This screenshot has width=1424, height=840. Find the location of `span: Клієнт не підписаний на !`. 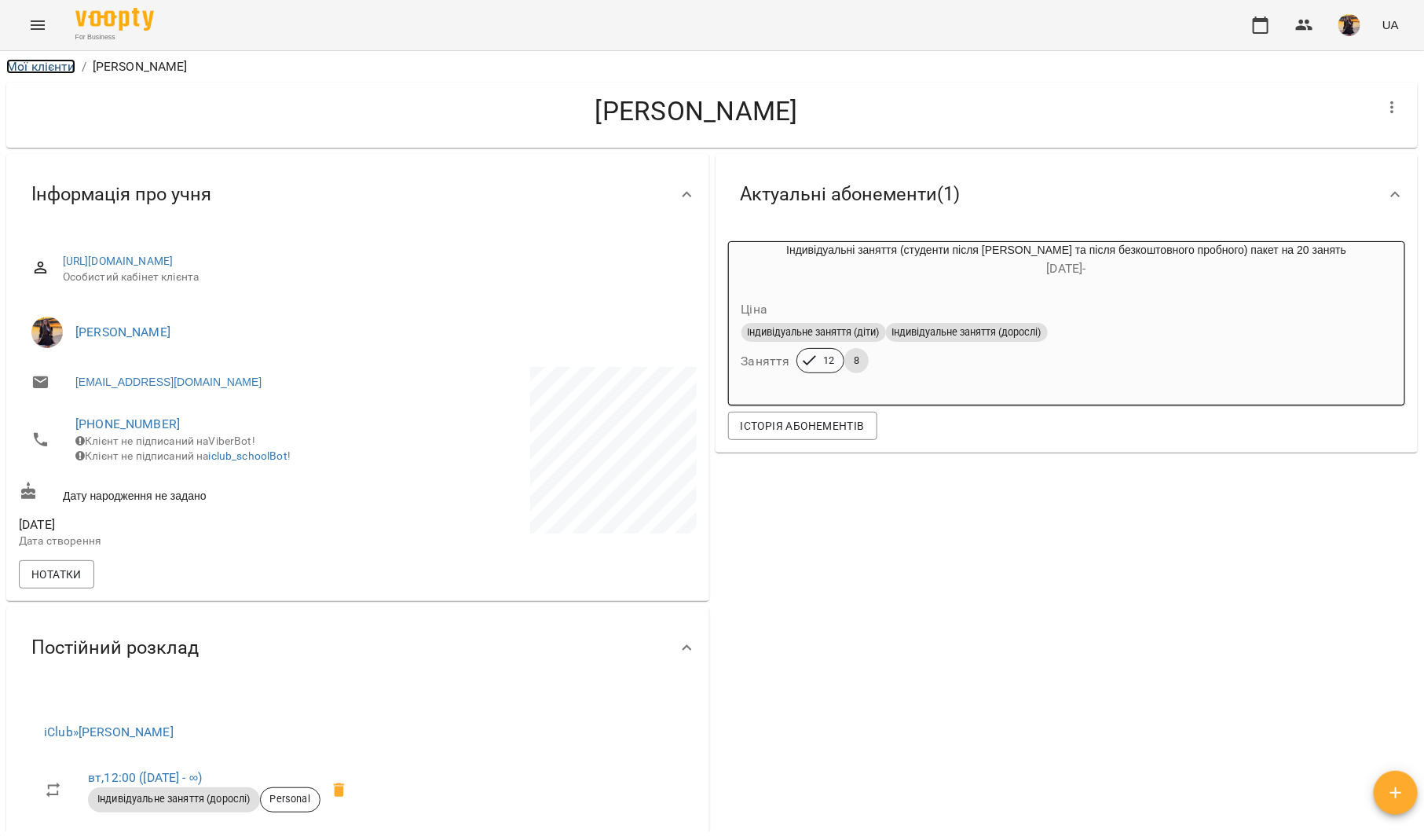

span: Клієнт не підписаний на ! is located at coordinates (183, 455).